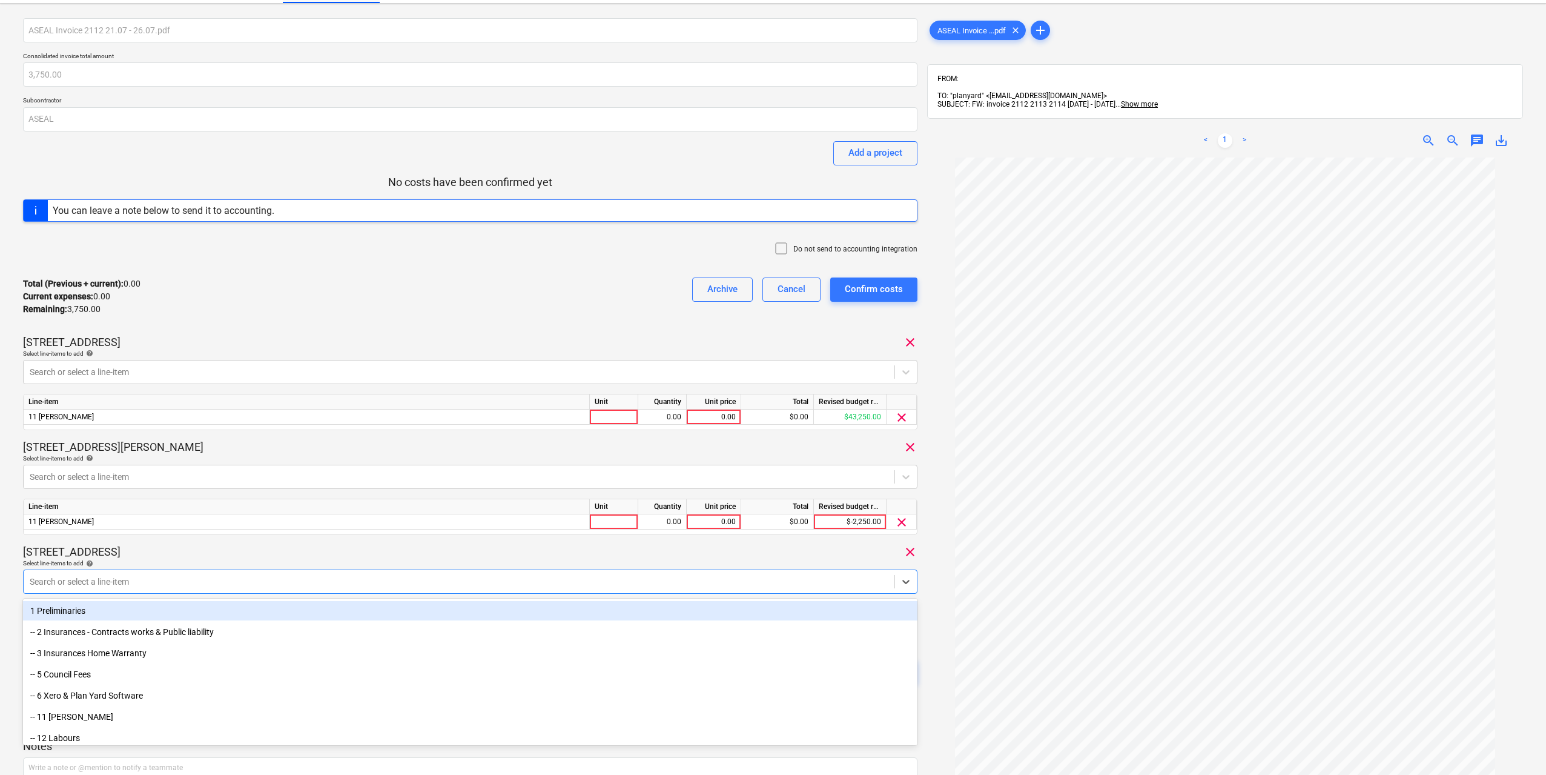  I want to click on input: Subcontractor, so click(470, 119).